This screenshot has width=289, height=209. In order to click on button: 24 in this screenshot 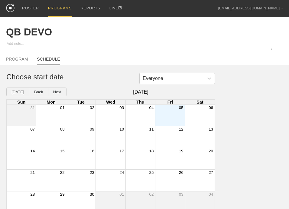, I will do `click(122, 172)`.